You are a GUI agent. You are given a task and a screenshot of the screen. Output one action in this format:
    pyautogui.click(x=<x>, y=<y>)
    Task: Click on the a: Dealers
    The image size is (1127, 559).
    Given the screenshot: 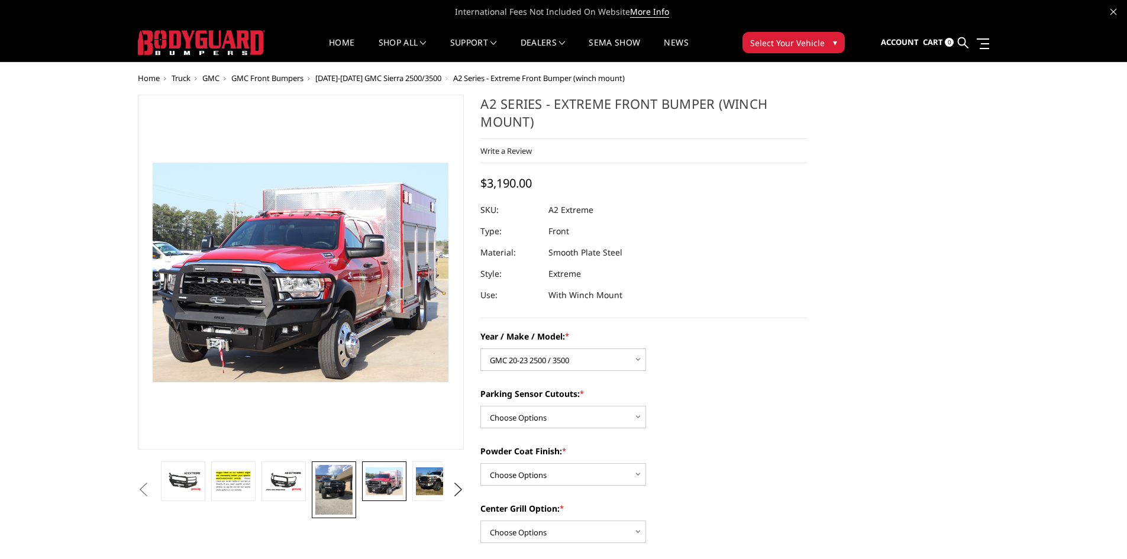 What is the action you would take?
    pyautogui.click(x=543, y=50)
    